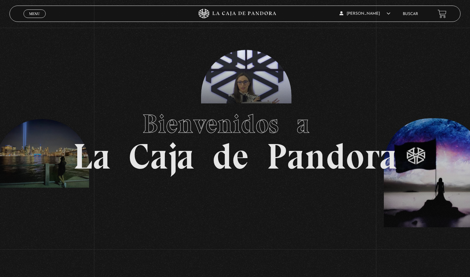 The width and height of the screenshot is (470, 277). What do you see at coordinates (410, 14) in the screenshot?
I see `a: Buscar` at bounding box center [410, 14].